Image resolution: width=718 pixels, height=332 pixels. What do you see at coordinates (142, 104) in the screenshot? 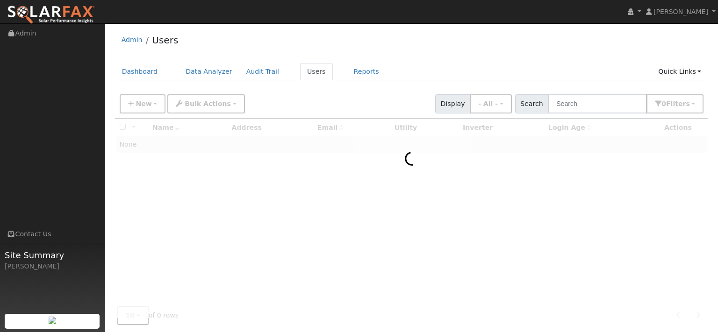
I see `button: New` at bounding box center [142, 104].